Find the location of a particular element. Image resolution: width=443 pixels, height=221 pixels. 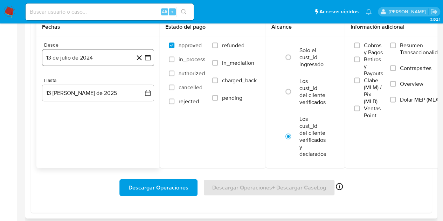

input: Buscar usuario o caso... is located at coordinates (110, 12).